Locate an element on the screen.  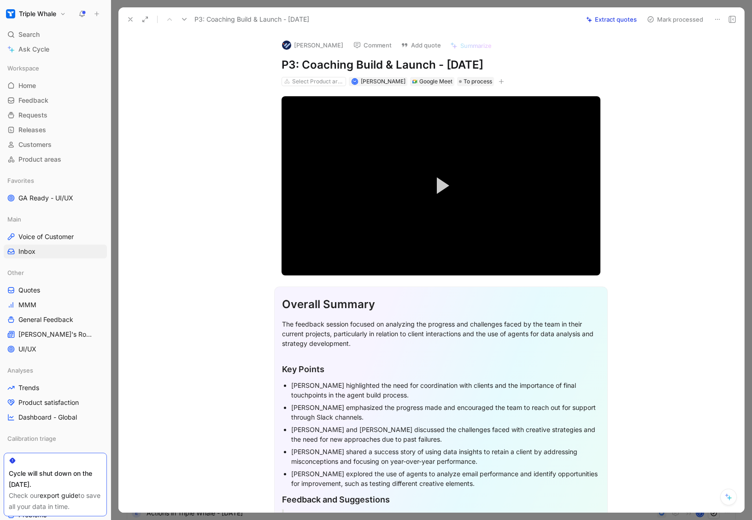
span: To process is located at coordinates (478, 82).